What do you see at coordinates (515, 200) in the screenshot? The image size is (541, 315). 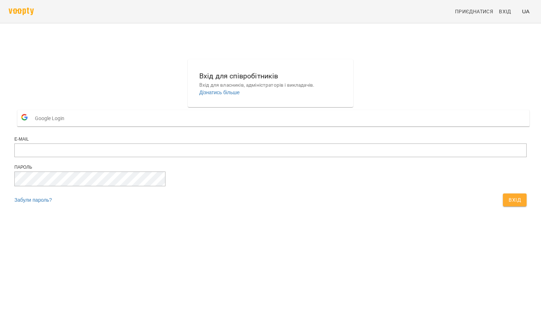 I see `button: Вхід` at bounding box center [515, 200].